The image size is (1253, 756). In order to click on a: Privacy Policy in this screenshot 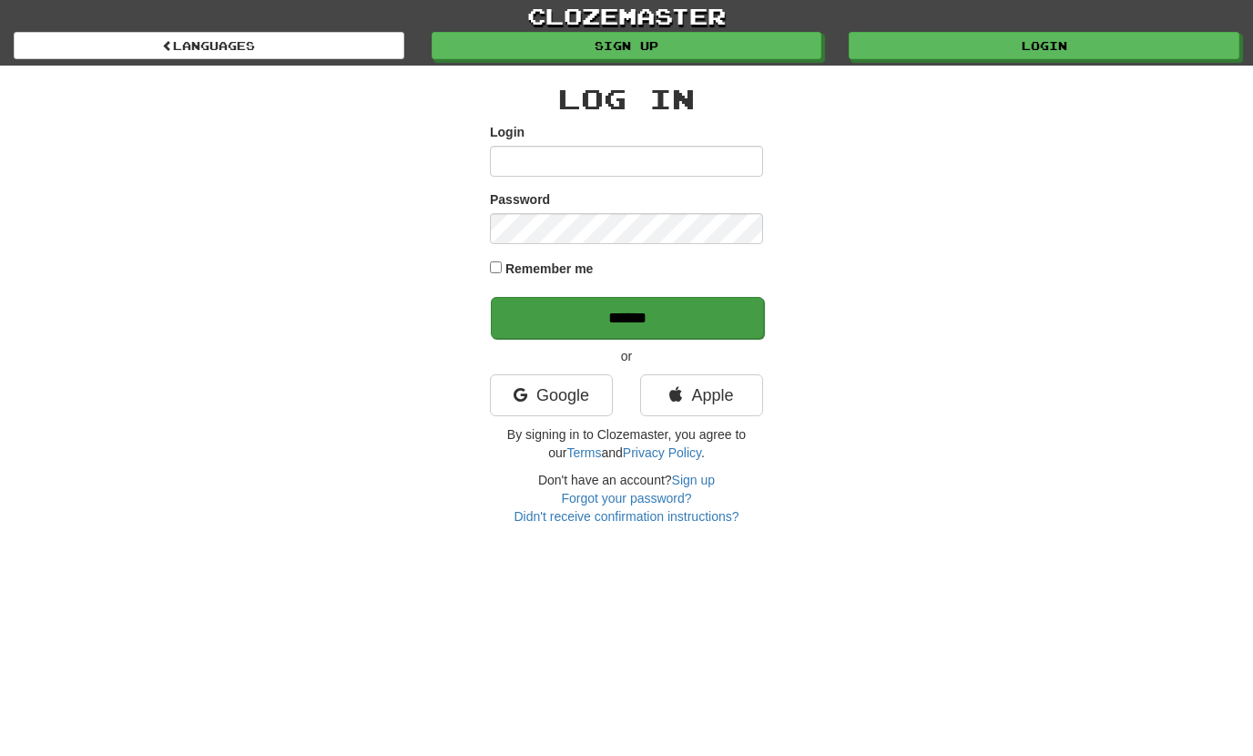, I will do `click(662, 453)`.